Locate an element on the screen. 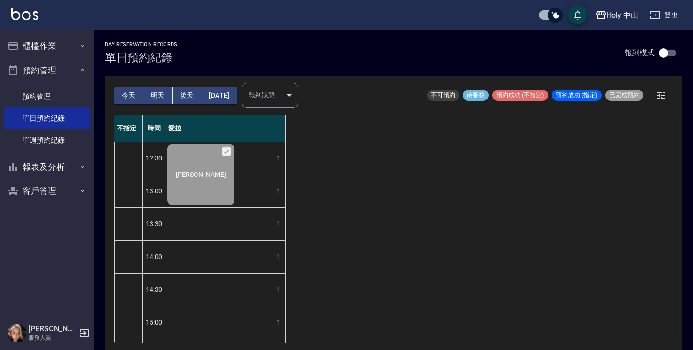 This screenshot has height=350, width=693. a: 預約管理 is located at coordinates (47, 97).